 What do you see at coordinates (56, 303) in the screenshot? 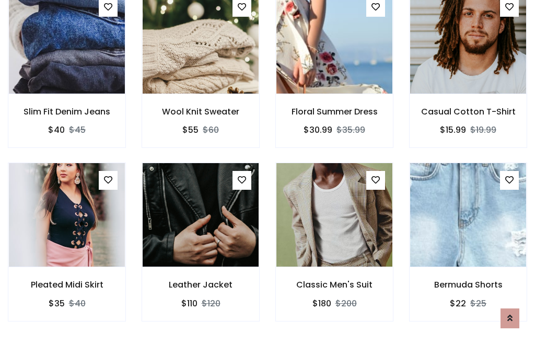
I see `h6: $35` at bounding box center [56, 303].